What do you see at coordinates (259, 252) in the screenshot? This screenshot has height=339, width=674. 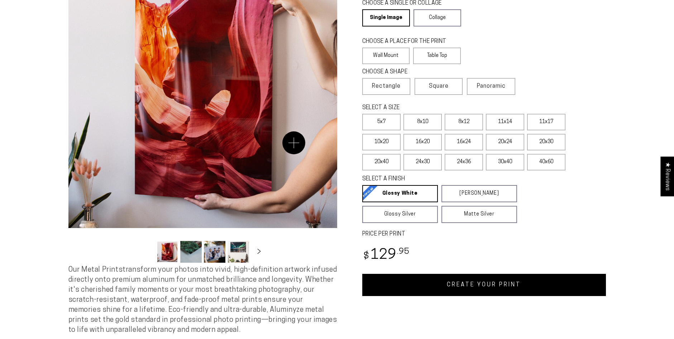 I see `button: Slide right` at bounding box center [259, 252].